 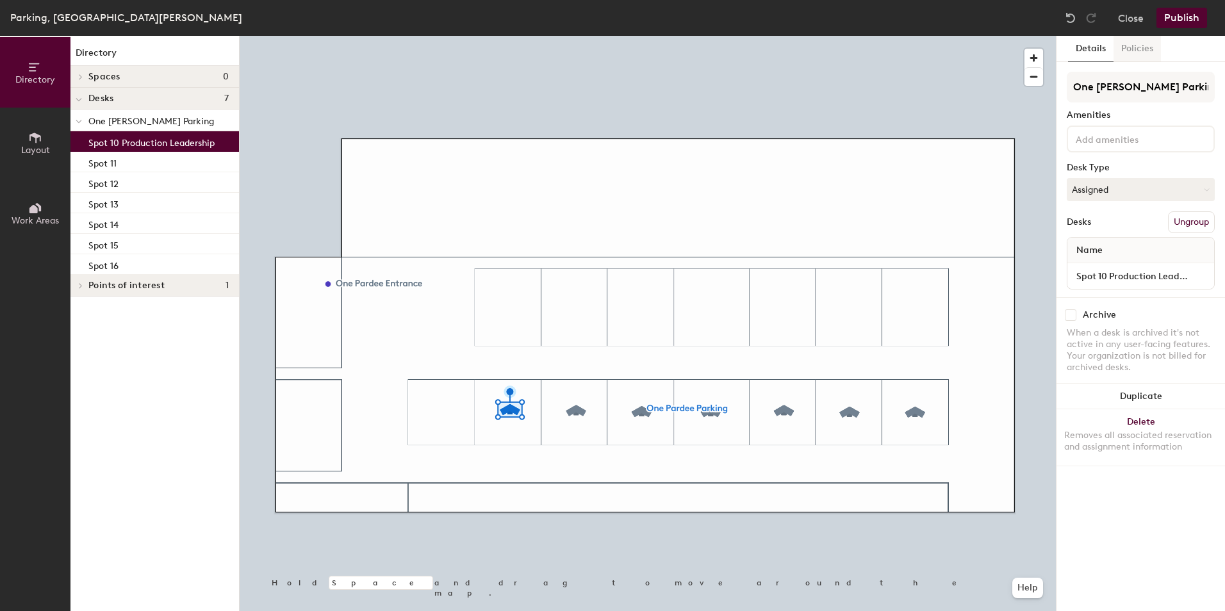 What do you see at coordinates (1141, 115) in the screenshot?
I see `div: Amenities` at bounding box center [1141, 115].